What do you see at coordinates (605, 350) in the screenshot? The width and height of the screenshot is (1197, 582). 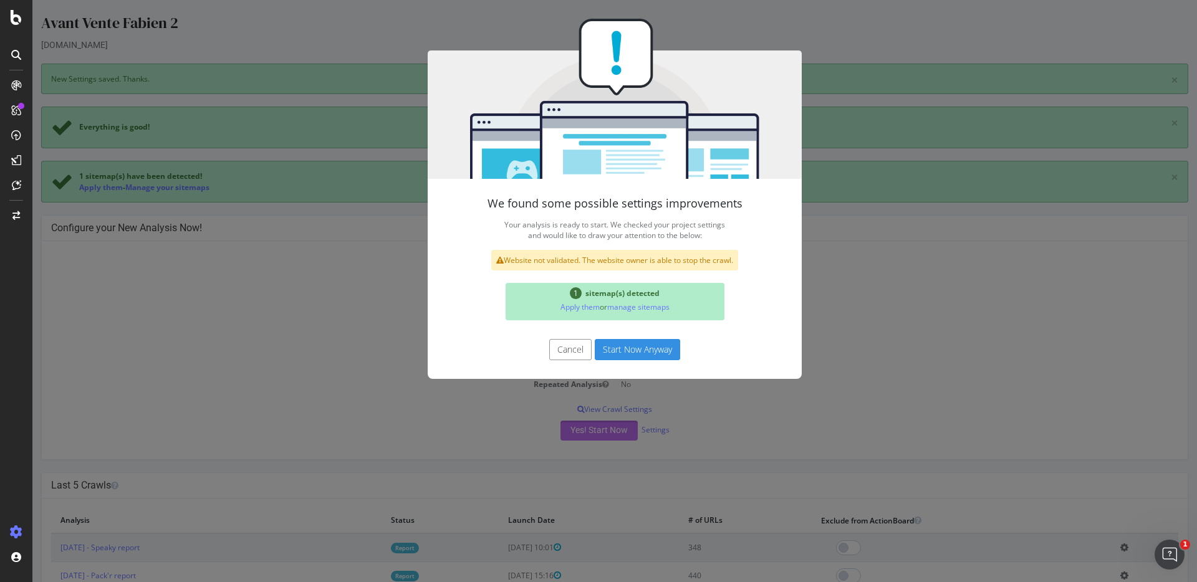 I see `button: Start Now Anyway` at bounding box center [605, 350].